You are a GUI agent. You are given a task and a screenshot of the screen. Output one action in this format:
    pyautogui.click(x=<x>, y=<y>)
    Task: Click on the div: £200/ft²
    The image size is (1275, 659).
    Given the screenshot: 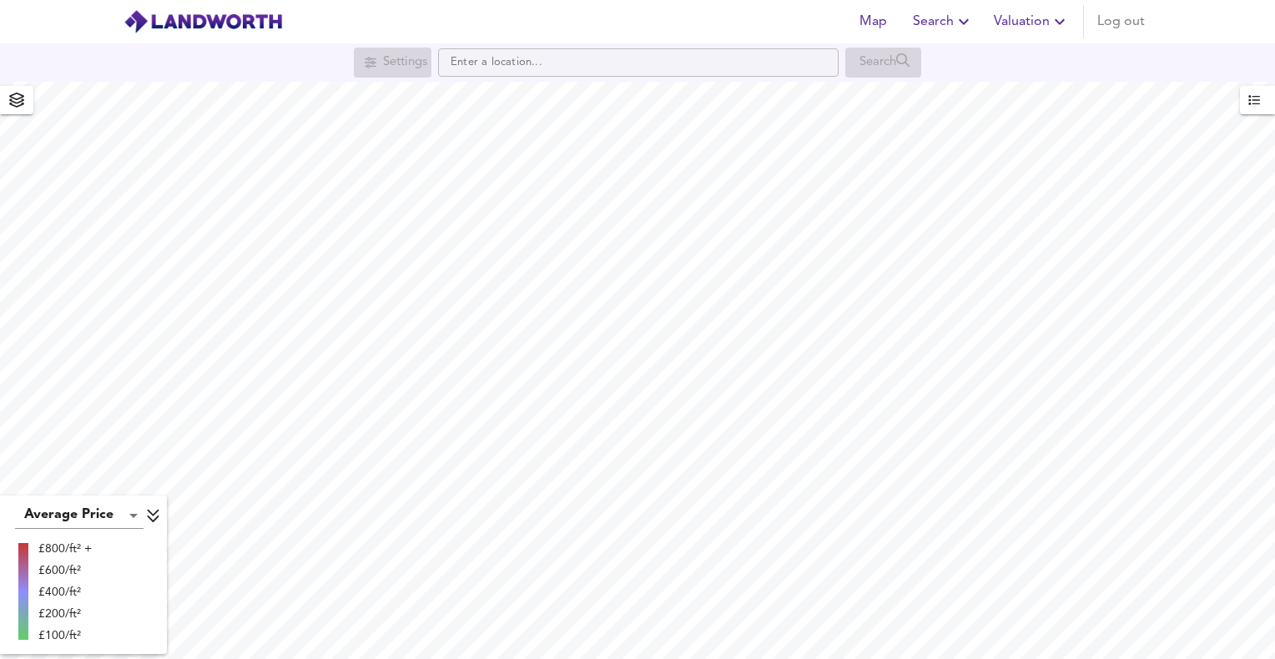 What is the action you would take?
    pyautogui.click(x=65, y=614)
    